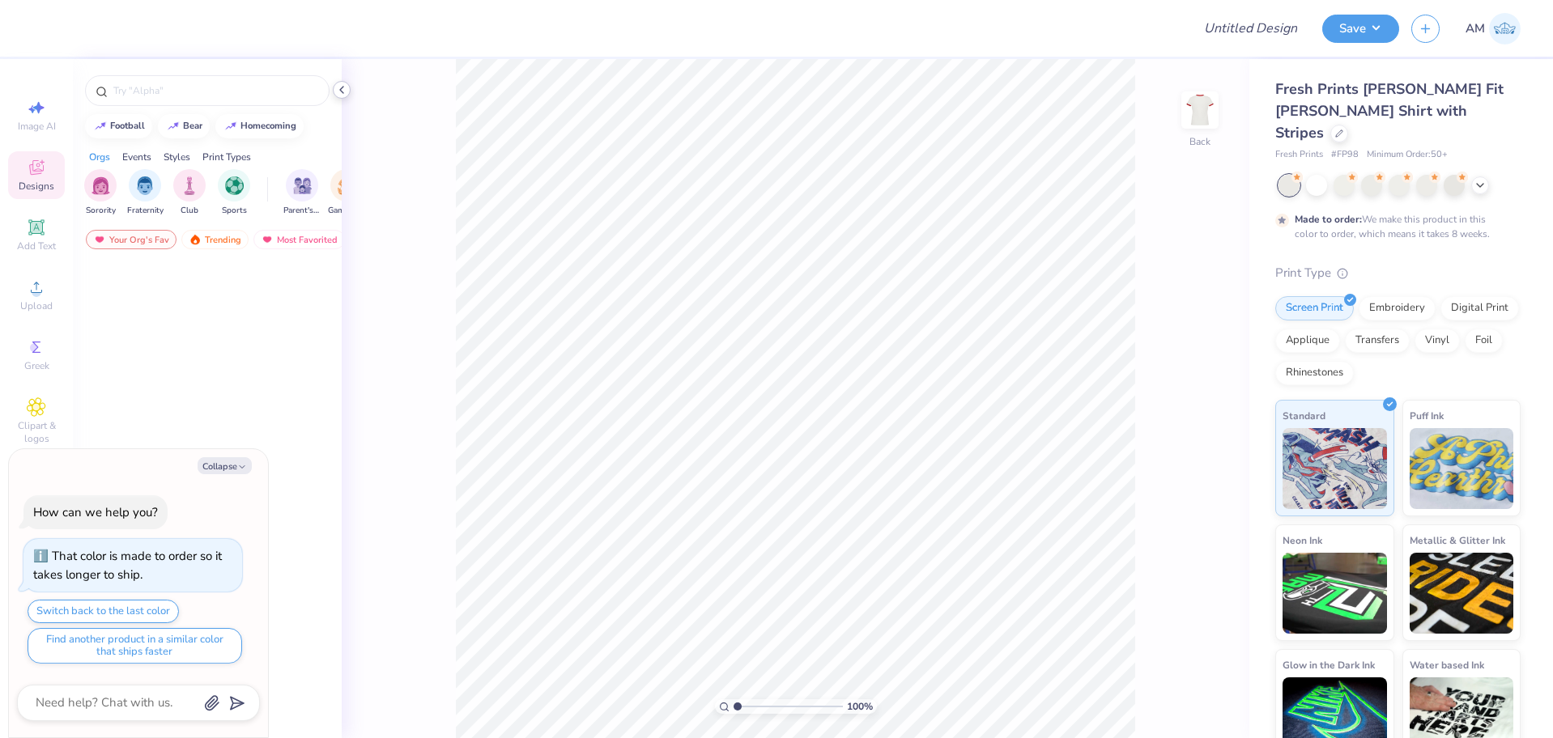  Describe the element at coordinates (259, 126) in the screenshot. I see `button: homecoming` at that location.